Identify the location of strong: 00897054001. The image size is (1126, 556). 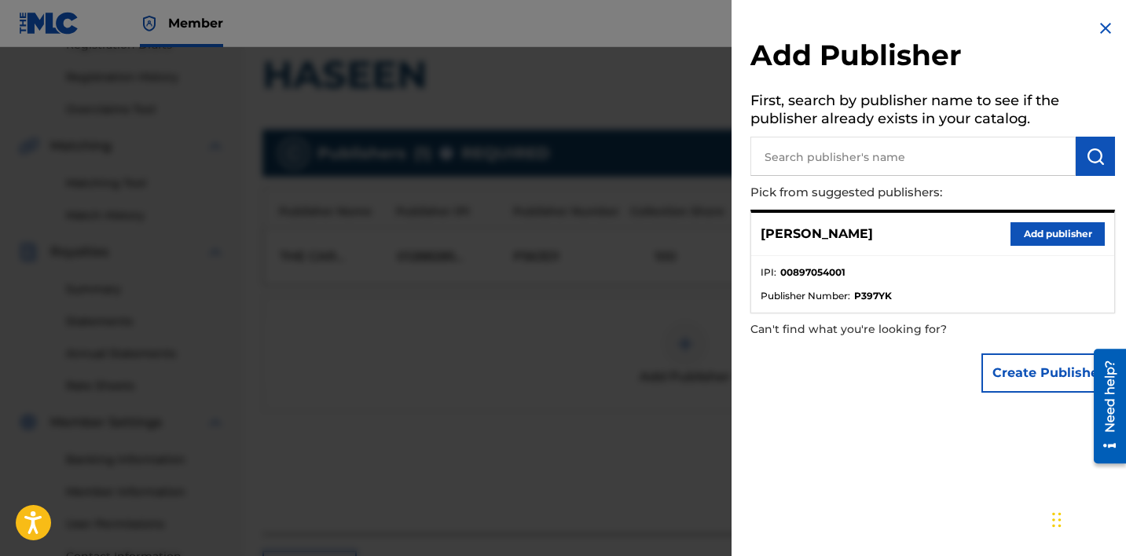
(813, 273).